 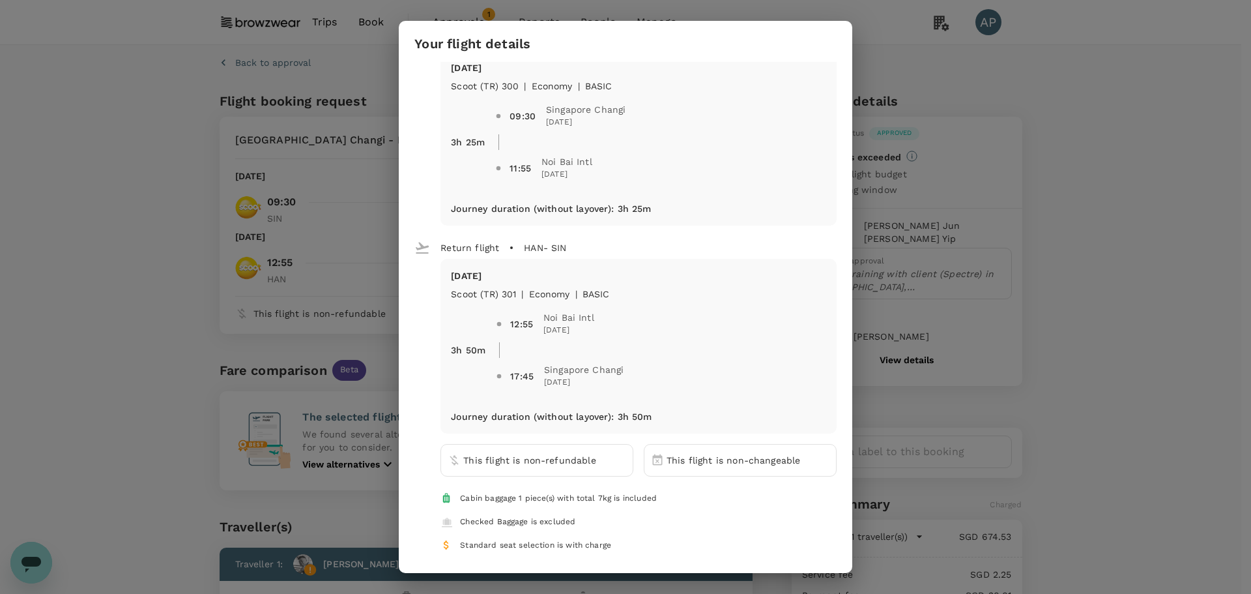 What do you see at coordinates (559, 499) in the screenshot?
I see `div: Cabin baggage 1 piece(s) with total 7kg is included` at bounding box center [559, 499].